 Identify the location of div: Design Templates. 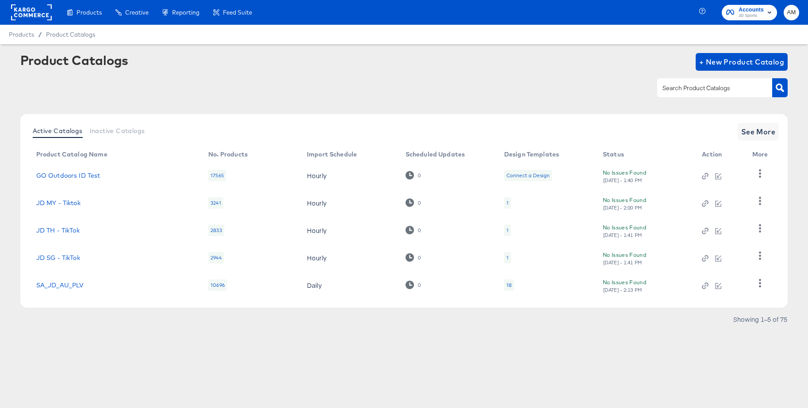
(532, 154).